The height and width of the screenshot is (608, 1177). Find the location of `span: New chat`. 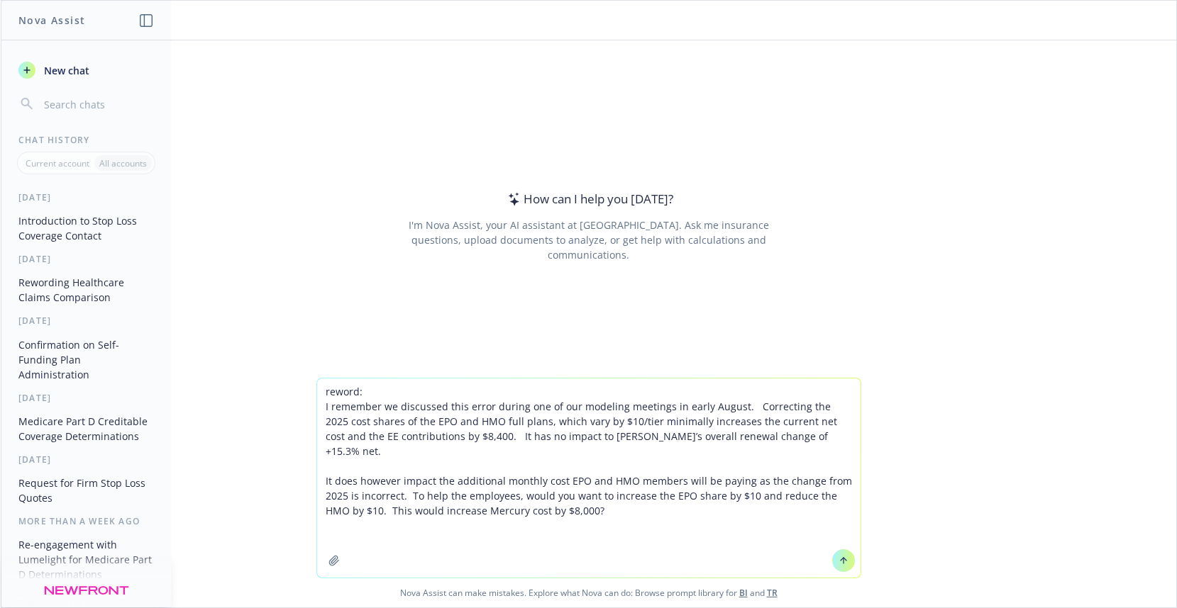

span: New chat is located at coordinates (65, 70).